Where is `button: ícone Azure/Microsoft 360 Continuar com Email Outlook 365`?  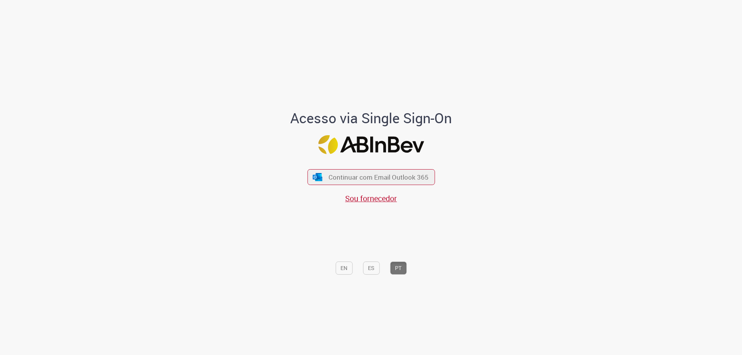
button: ícone Azure/Microsoft 360 Continuar com Email Outlook 365 is located at coordinates (371, 177).